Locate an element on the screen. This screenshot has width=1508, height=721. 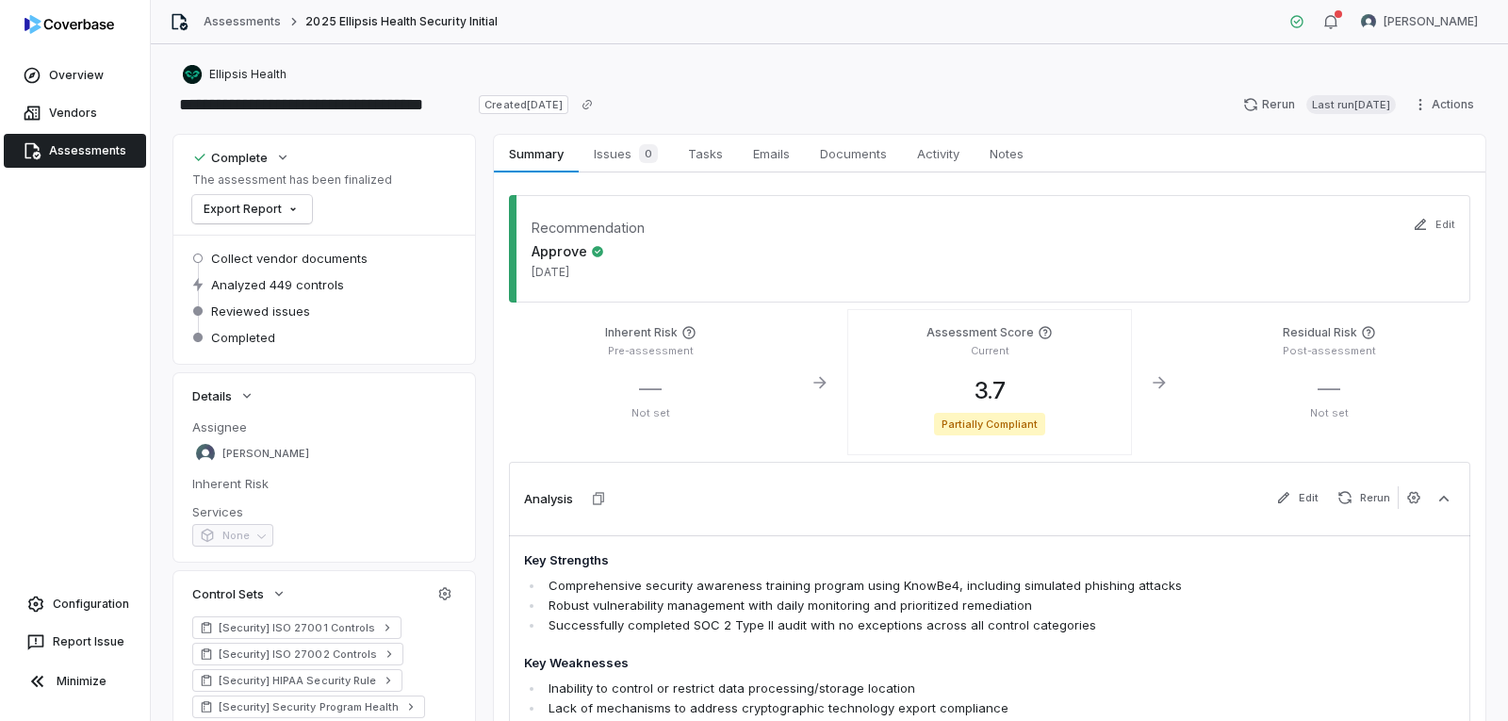
span: Control Sets is located at coordinates (228, 594).